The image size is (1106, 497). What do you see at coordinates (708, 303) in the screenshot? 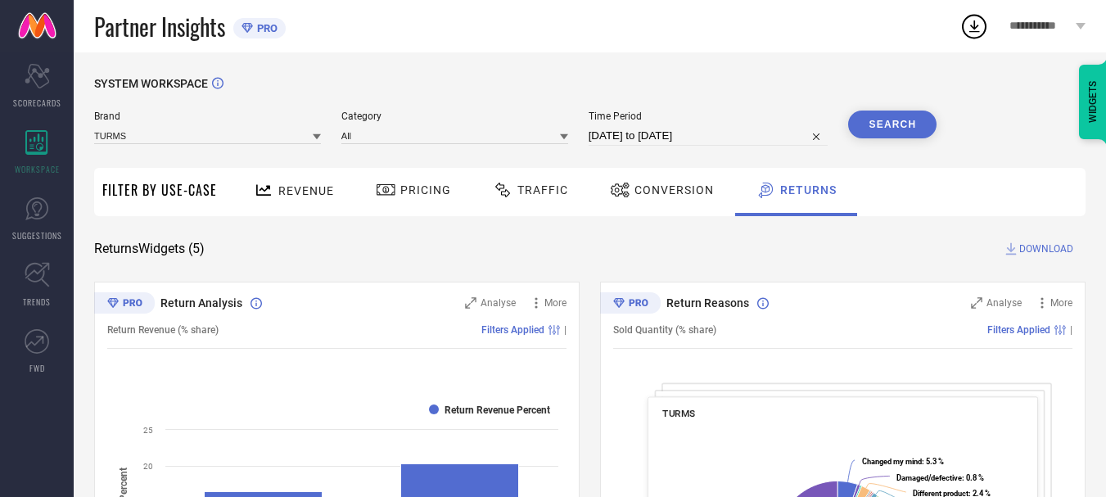
I see `span: Return Reasons` at bounding box center [708, 303].